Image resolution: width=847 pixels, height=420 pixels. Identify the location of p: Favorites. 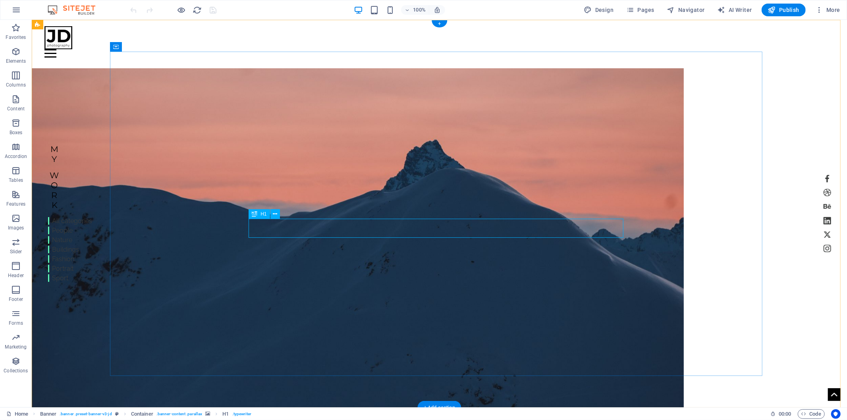
(15, 37).